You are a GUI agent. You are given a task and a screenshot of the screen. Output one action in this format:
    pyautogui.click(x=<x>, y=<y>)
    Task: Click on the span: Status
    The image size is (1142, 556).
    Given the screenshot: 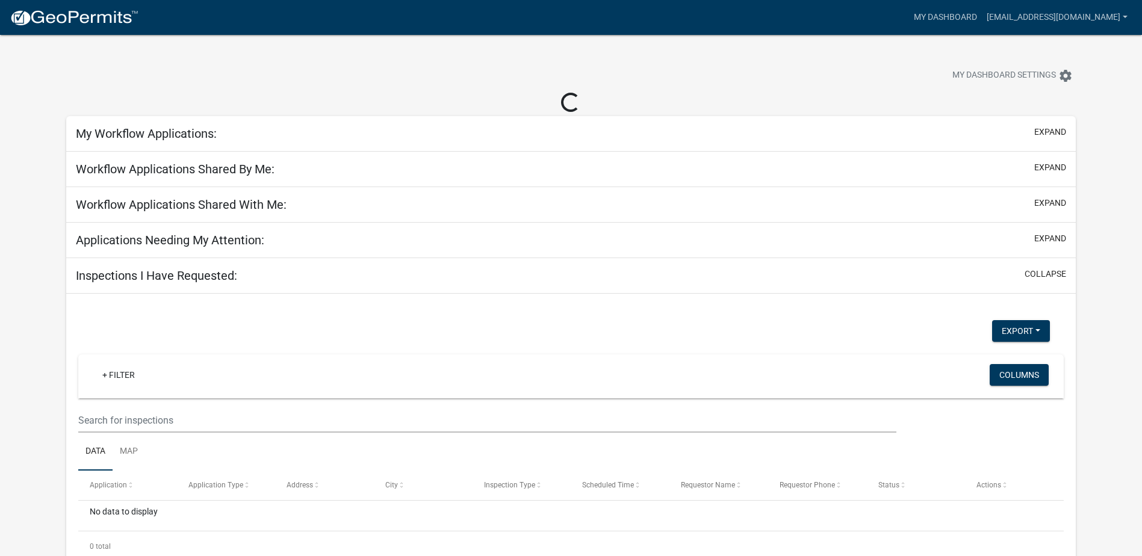 What is the action you would take?
    pyautogui.click(x=888, y=485)
    